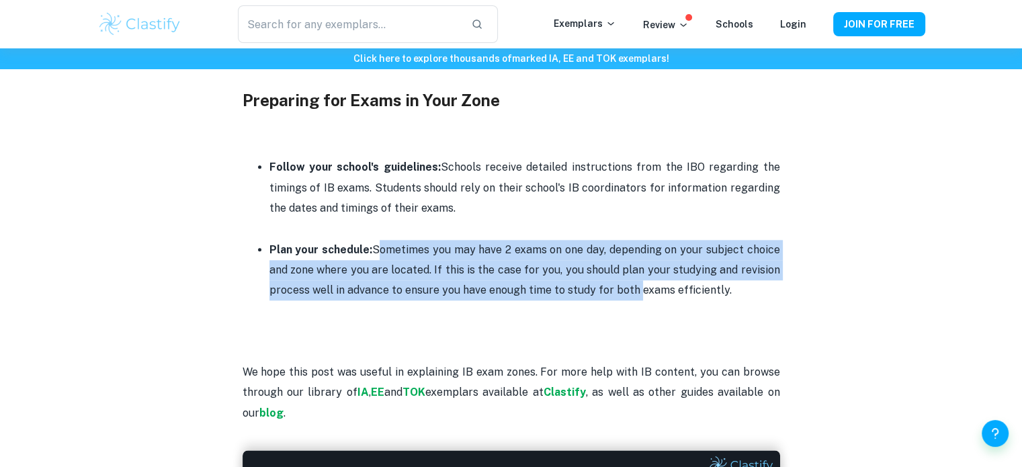 The image size is (1022, 467). I want to click on input: Search for any exemplars..., so click(349, 24).